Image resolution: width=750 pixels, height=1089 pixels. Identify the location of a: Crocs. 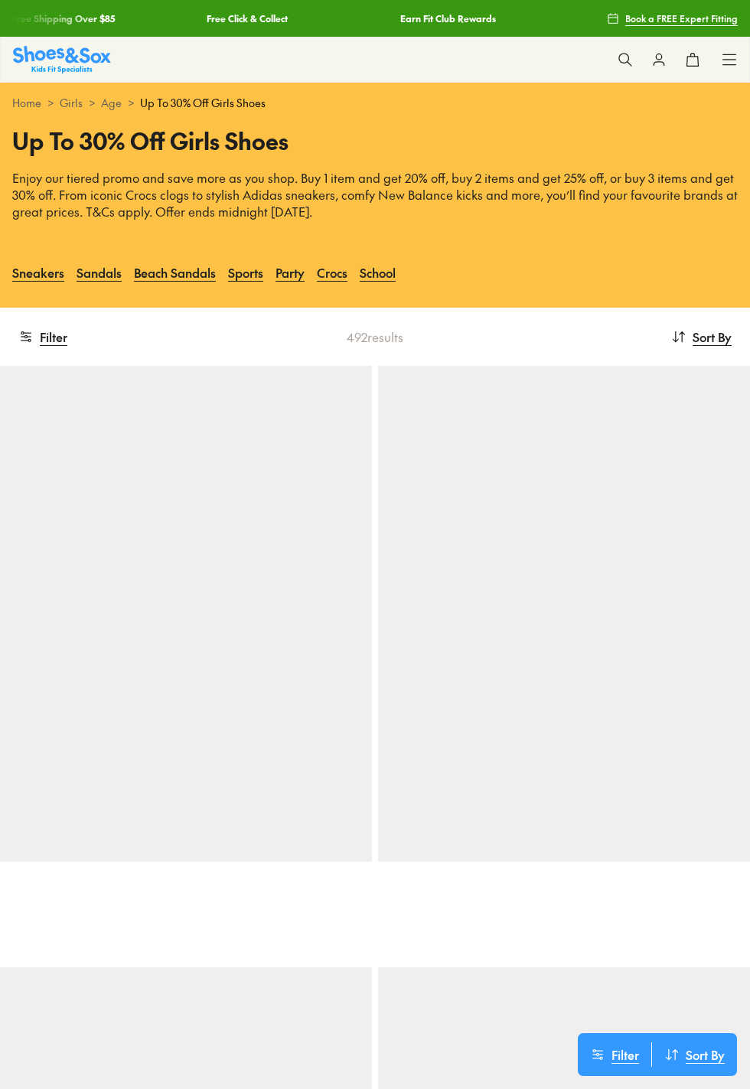
(332, 272).